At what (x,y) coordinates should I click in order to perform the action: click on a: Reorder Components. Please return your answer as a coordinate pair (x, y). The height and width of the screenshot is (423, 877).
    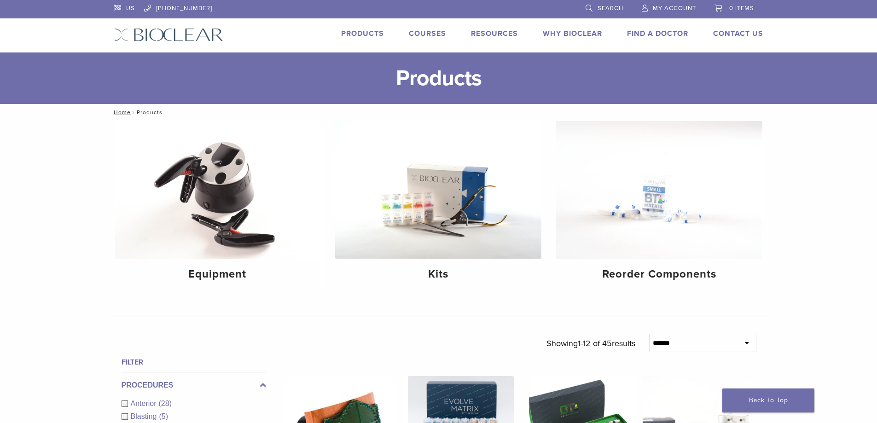
    Looking at the image, I should click on (659, 205).